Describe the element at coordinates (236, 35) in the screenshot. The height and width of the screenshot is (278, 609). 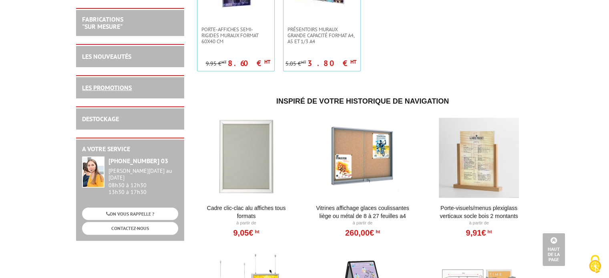
I see `span: Porte-affiches semi-rigides muraux format 60x40 cm` at that location.